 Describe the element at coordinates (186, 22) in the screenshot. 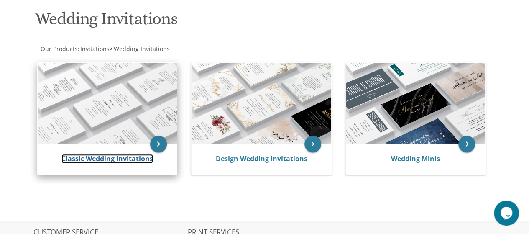

I see `h1: Wedding Invitations` at that location.